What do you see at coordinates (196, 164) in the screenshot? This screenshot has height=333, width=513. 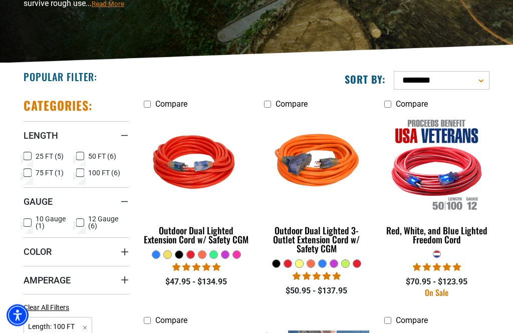 I see `img: Red` at bounding box center [196, 164].